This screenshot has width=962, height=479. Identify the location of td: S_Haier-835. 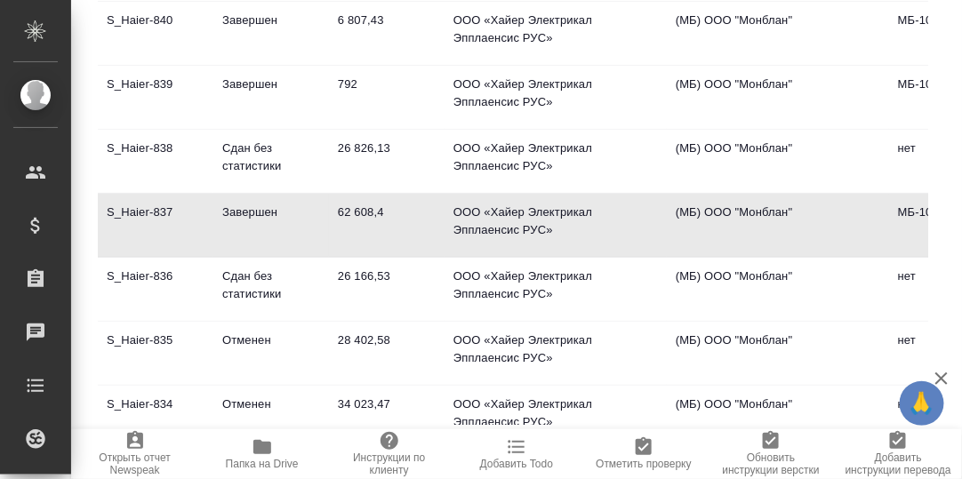
(156, 354).